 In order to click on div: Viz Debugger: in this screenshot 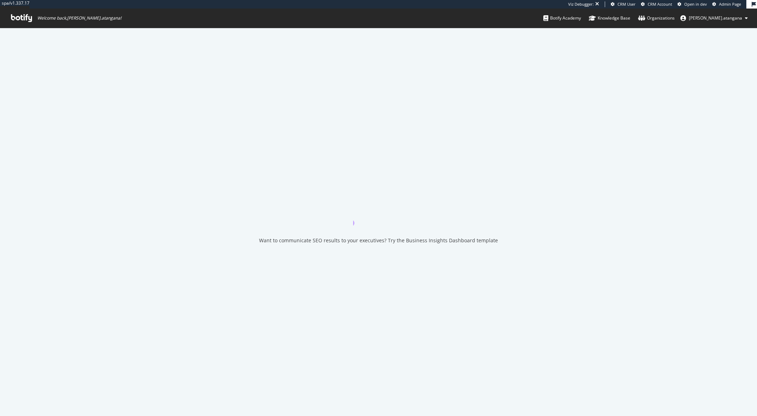, I will do `click(581, 4)`.